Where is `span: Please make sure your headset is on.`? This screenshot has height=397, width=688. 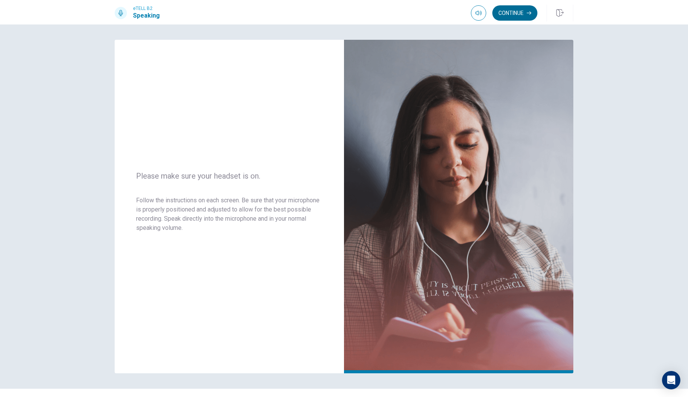
span: Please make sure your headset is on. is located at coordinates (229, 176).